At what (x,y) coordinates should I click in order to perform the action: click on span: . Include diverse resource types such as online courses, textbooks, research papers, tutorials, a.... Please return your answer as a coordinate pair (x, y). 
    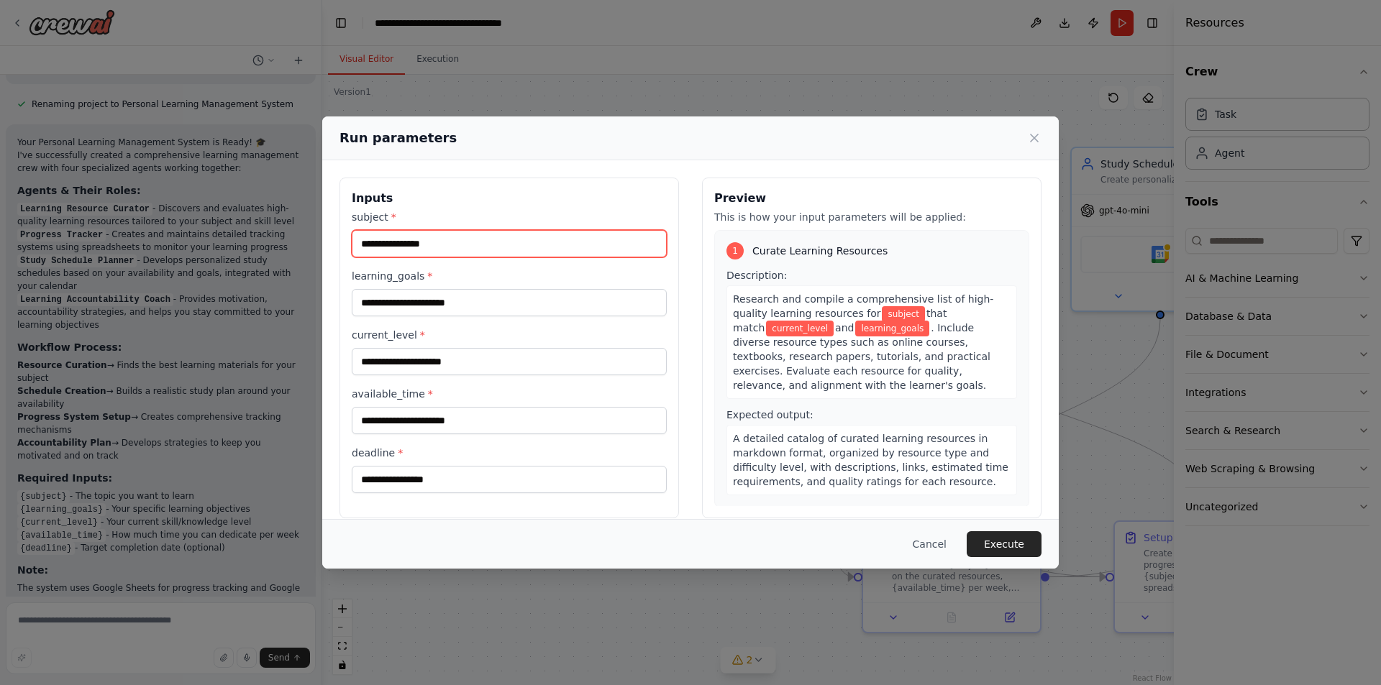
    Looking at the image, I should click on (862, 357).